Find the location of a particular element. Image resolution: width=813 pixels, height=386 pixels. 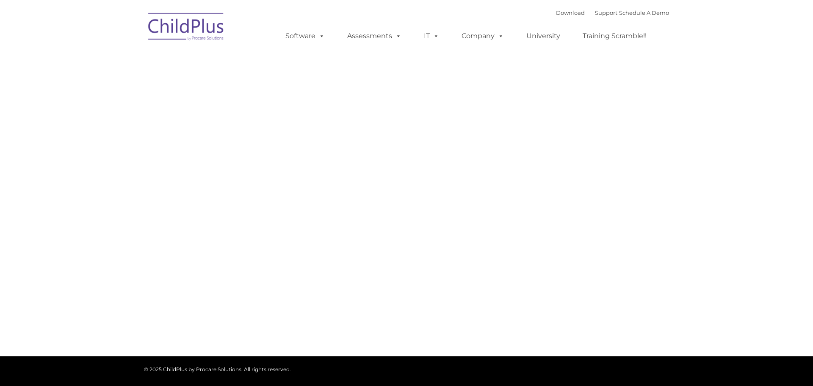

span: © 2025 ChildPlus by Procare Solutions. All rights reserved. is located at coordinates (217, 369).